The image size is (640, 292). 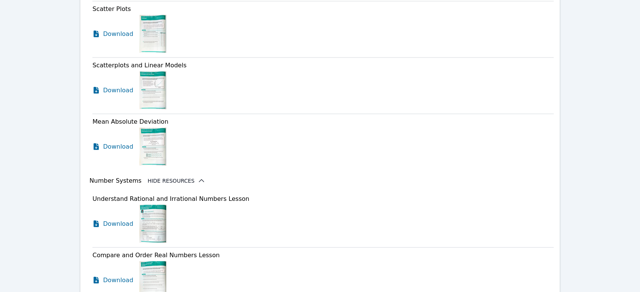 What do you see at coordinates (111, 9) in the screenshot?
I see `span: Scatter Plots` at bounding box center [111, 9].